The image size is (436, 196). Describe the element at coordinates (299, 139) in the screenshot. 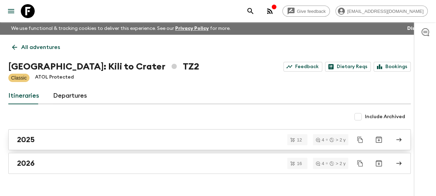

I see `span: 12` at that location.